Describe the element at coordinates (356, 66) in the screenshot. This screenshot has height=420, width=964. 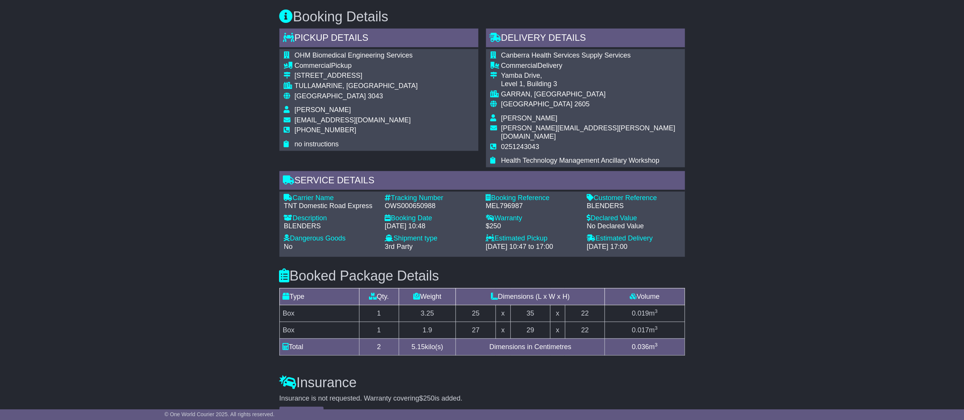
I see `div: Pickup` at that location.